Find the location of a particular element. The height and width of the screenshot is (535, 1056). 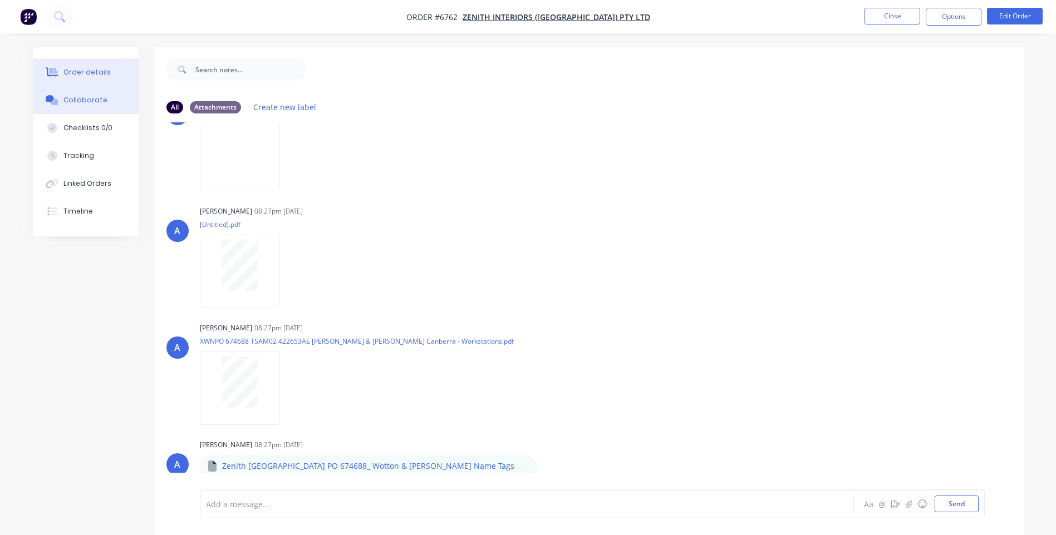

button: Create new label is located at coordinates (285, 107).